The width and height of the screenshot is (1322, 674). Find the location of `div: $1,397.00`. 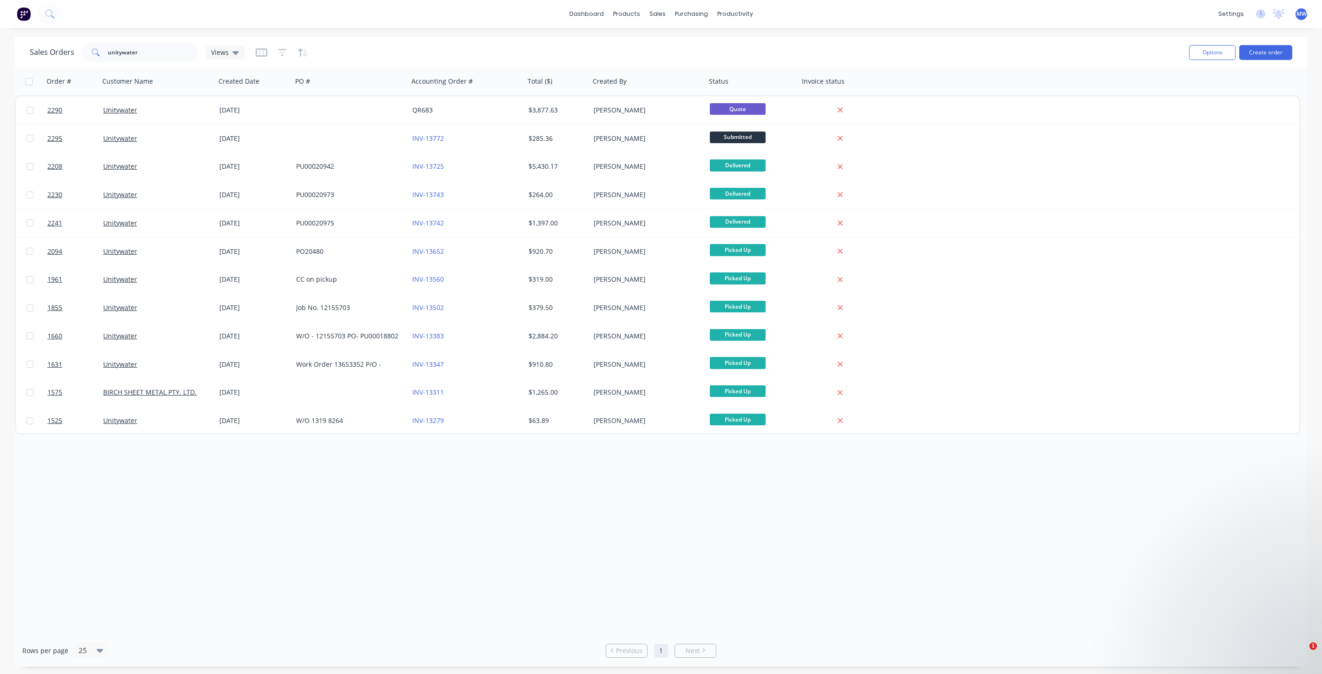

div: $1,397.00 is located at coordinates (556, 223).